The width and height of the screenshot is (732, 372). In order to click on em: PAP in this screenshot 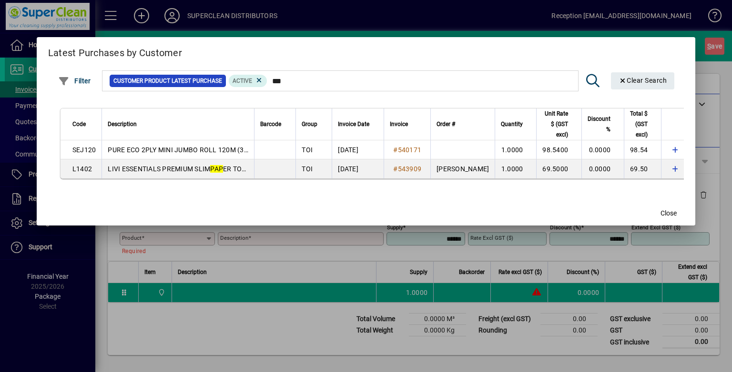, I will do `click(216, 169)`.